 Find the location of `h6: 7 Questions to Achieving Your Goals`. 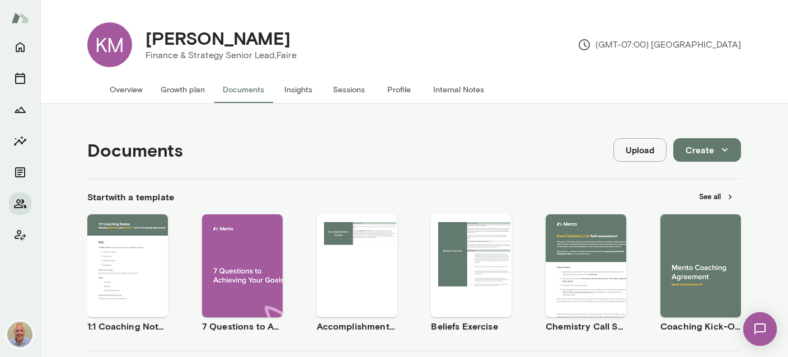

h6: 7 Questions to Achieving Your Goals is located at coordinates (242, 326).